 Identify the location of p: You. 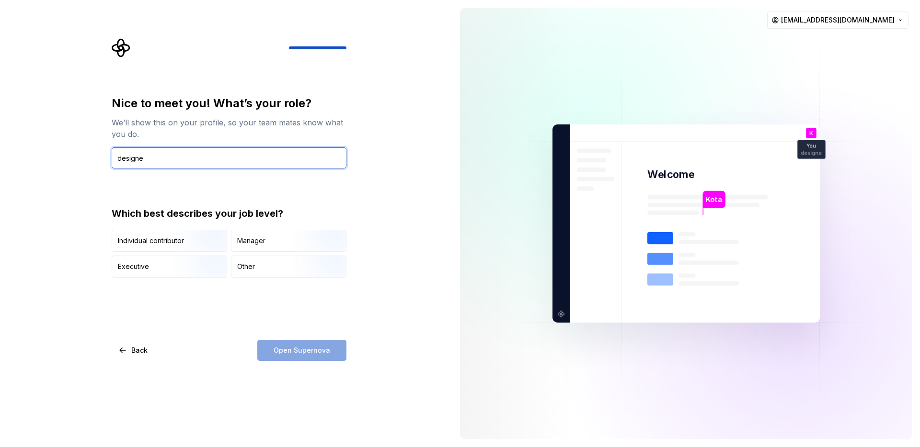
(811, 146).